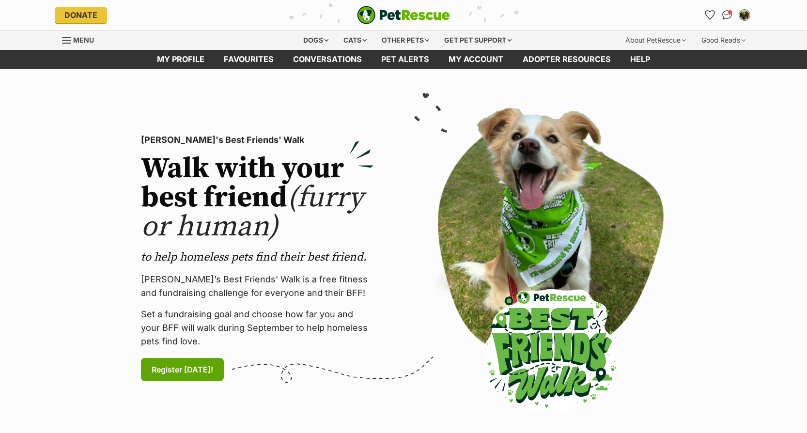 Image resolution: width=807 pixels, height=433 pixels. I want to click on a: conversations, so click(328, 59).